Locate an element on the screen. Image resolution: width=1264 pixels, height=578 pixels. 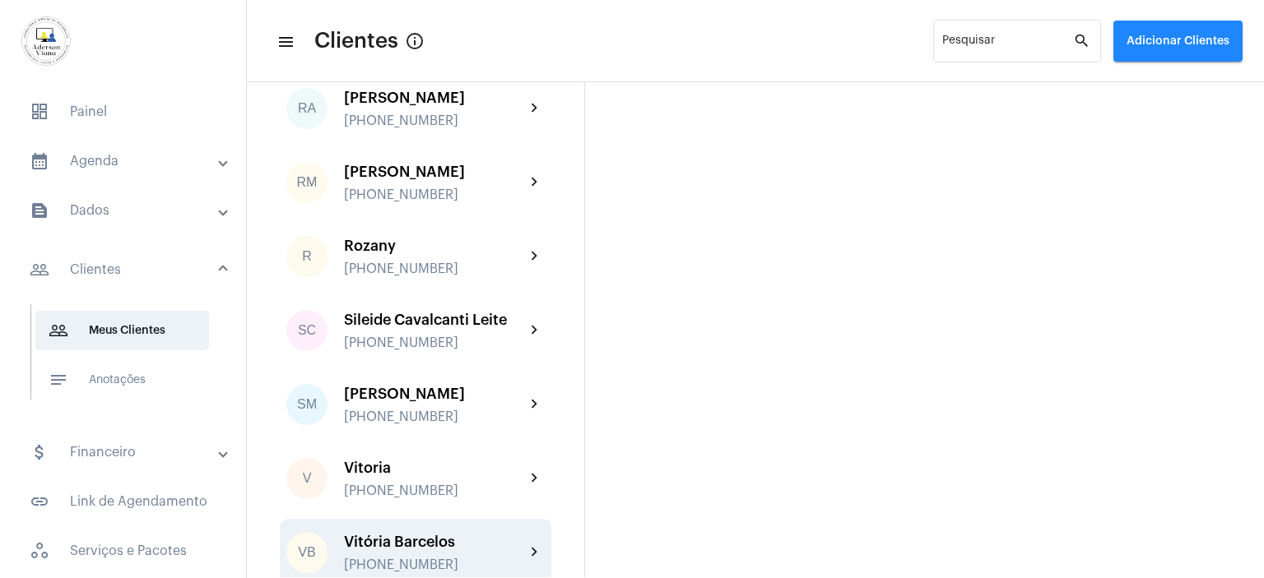
div: Rozany is located at coordinates (434, 246).